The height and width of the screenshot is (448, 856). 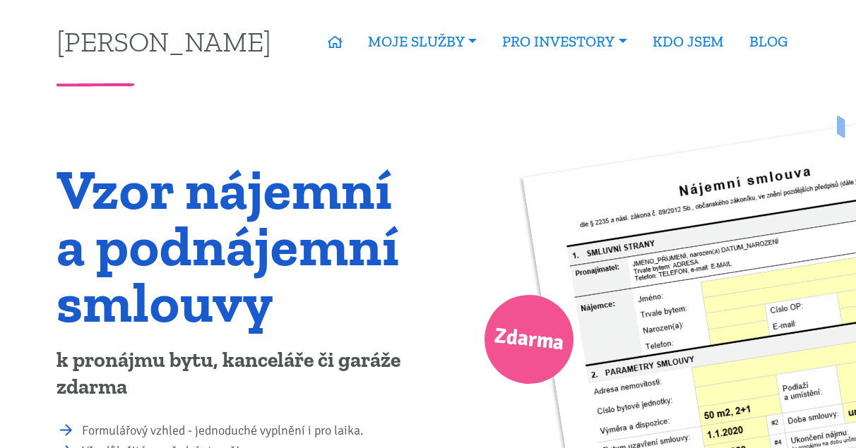 What do you see at coordinates (564, 42) in the screenshot?
I see `a: PRO INVESTORY` at bounding box center [564, 42].